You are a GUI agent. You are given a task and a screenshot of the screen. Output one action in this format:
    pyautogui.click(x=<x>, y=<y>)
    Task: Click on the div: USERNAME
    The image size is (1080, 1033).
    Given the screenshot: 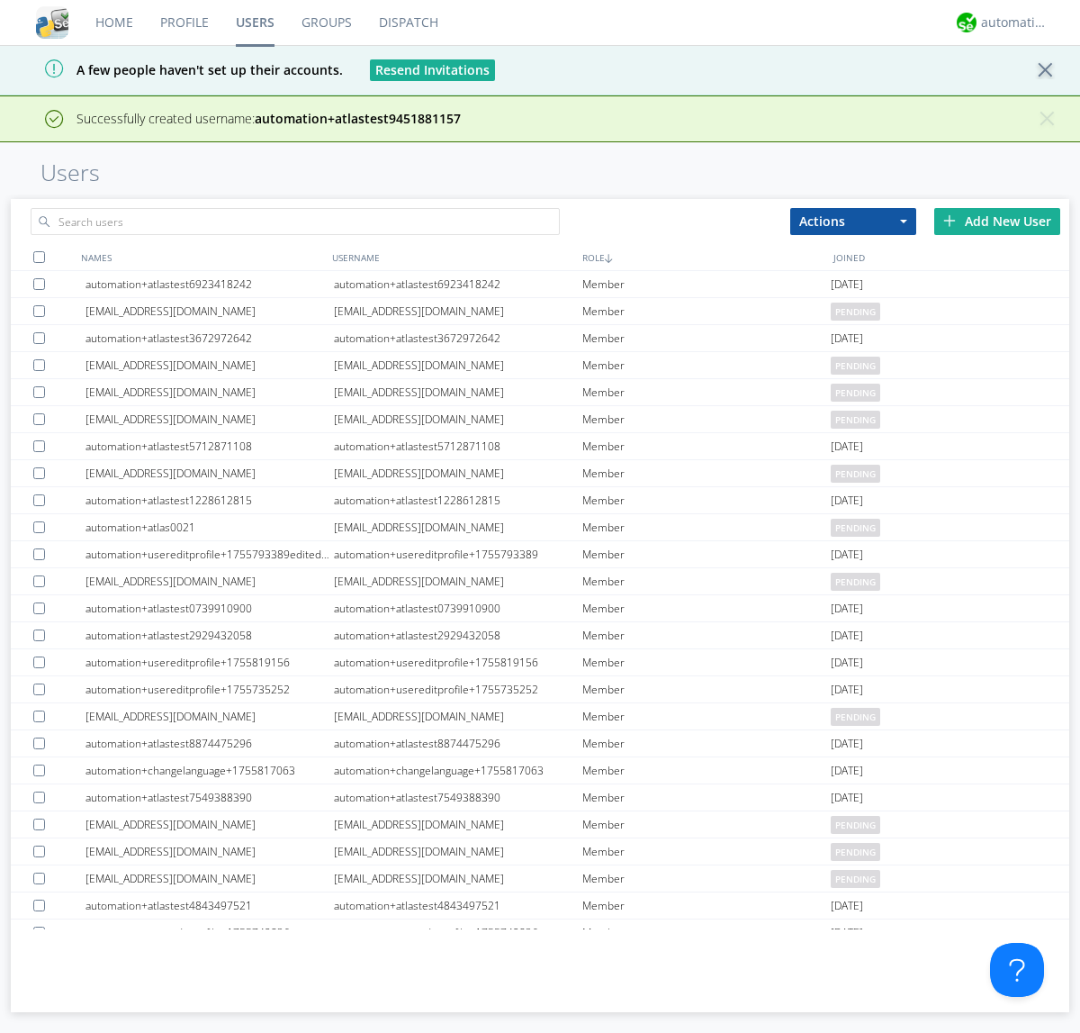 What is the action you would take?
    pyautogui.click(x=453, y=257)
    